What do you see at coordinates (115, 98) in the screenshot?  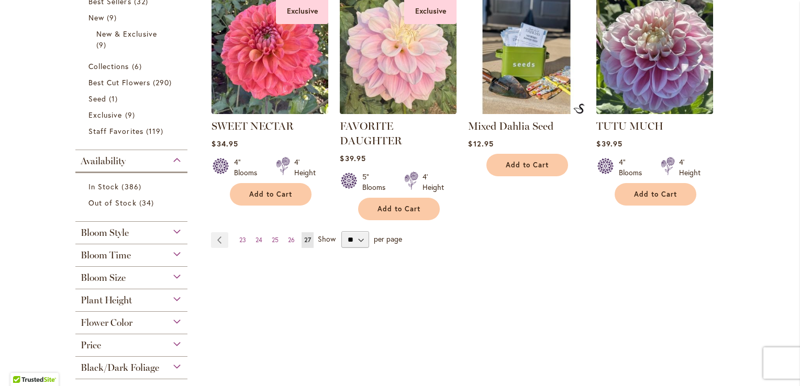 I see `span: 1` at bounding box center [115, 98].